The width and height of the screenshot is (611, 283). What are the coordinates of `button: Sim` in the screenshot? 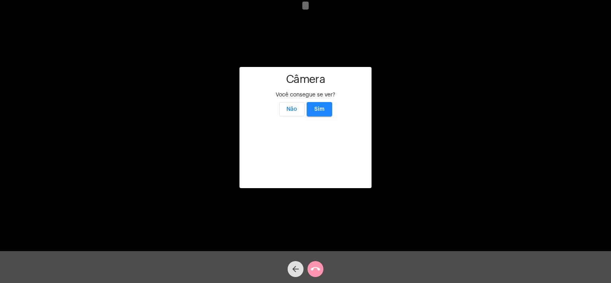 It's located at (320, 109).